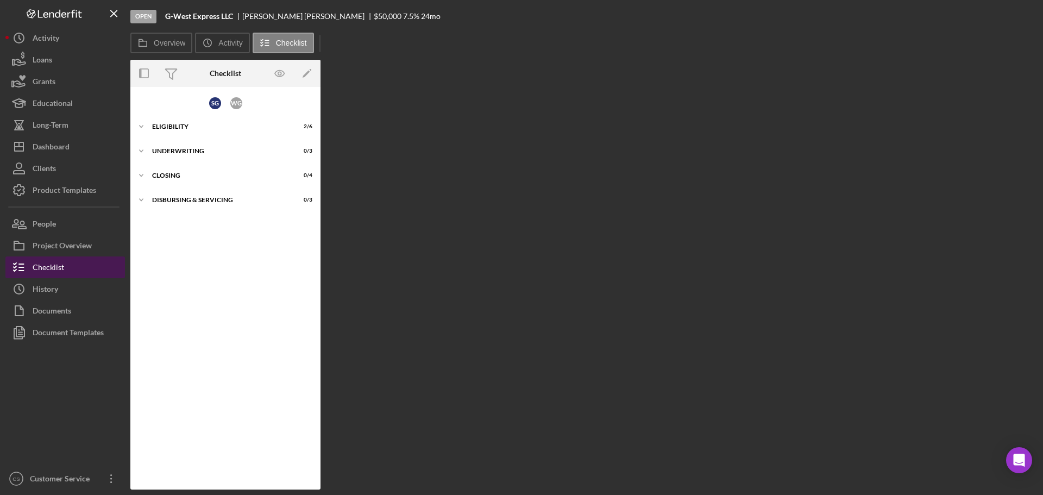 The width and height of the screenshot is (1043, 495). I want to click on div: 2 / 6, so click(303, 127).